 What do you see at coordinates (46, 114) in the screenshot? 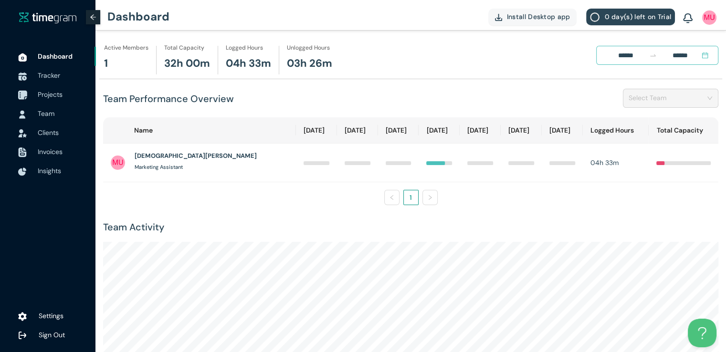
I see `span: Team` at bounding box center [46, 114].